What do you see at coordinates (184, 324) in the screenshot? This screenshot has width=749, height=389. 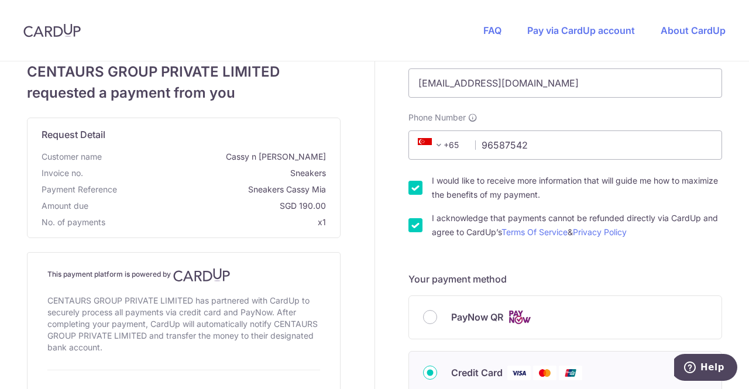 I see `div: CENTAURS GROUP PRIVATE LIMITED has partnered with CardUp to securely process all payments via cre...` at bounding box center [184, 324].